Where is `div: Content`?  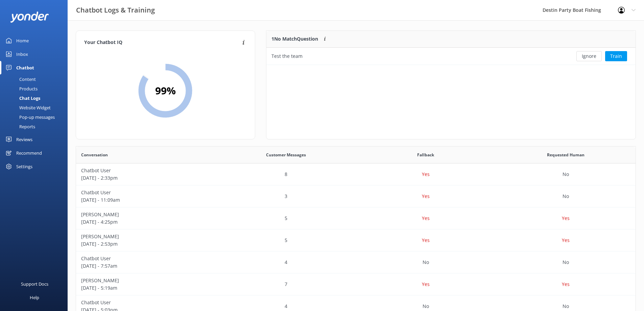 div: Content is located at coordinates (20, 79).